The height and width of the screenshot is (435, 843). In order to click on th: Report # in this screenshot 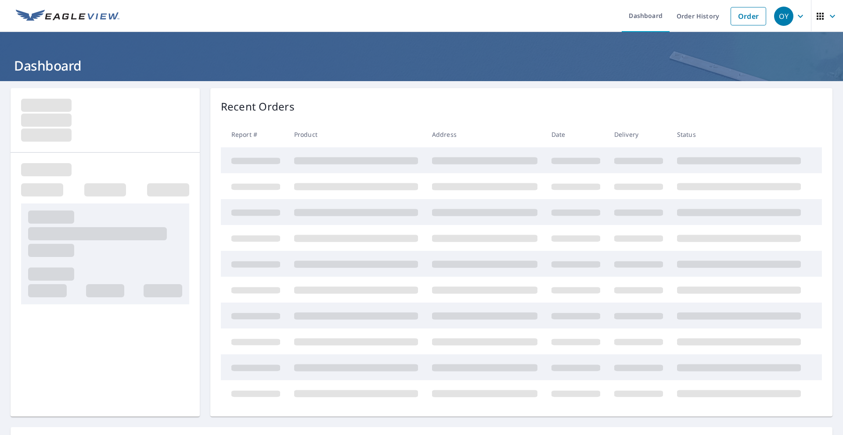, I will do `click(254, 134)`.